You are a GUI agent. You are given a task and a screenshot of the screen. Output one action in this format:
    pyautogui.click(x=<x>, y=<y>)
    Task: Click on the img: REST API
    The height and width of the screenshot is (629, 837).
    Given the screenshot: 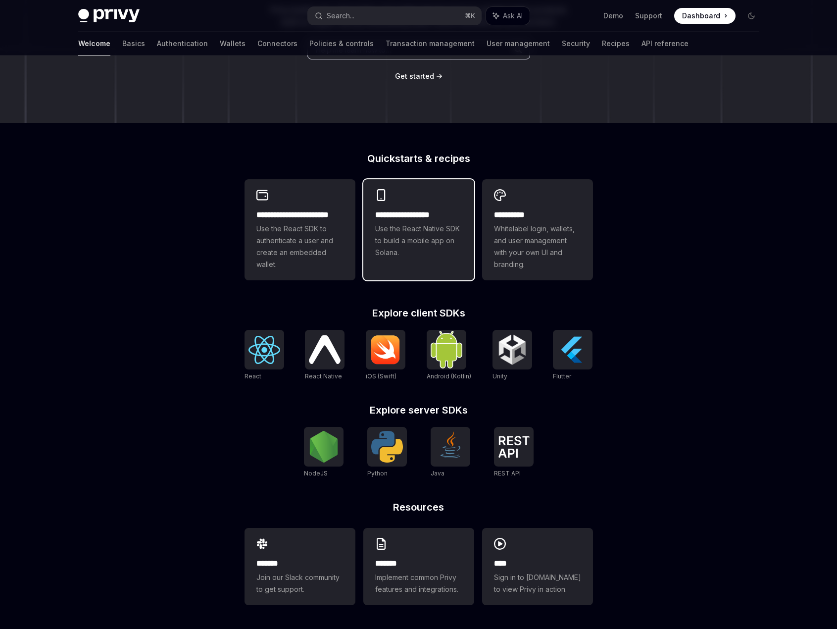 What is the action you would take?
    pyautogui.click(x=514, y=447)
    